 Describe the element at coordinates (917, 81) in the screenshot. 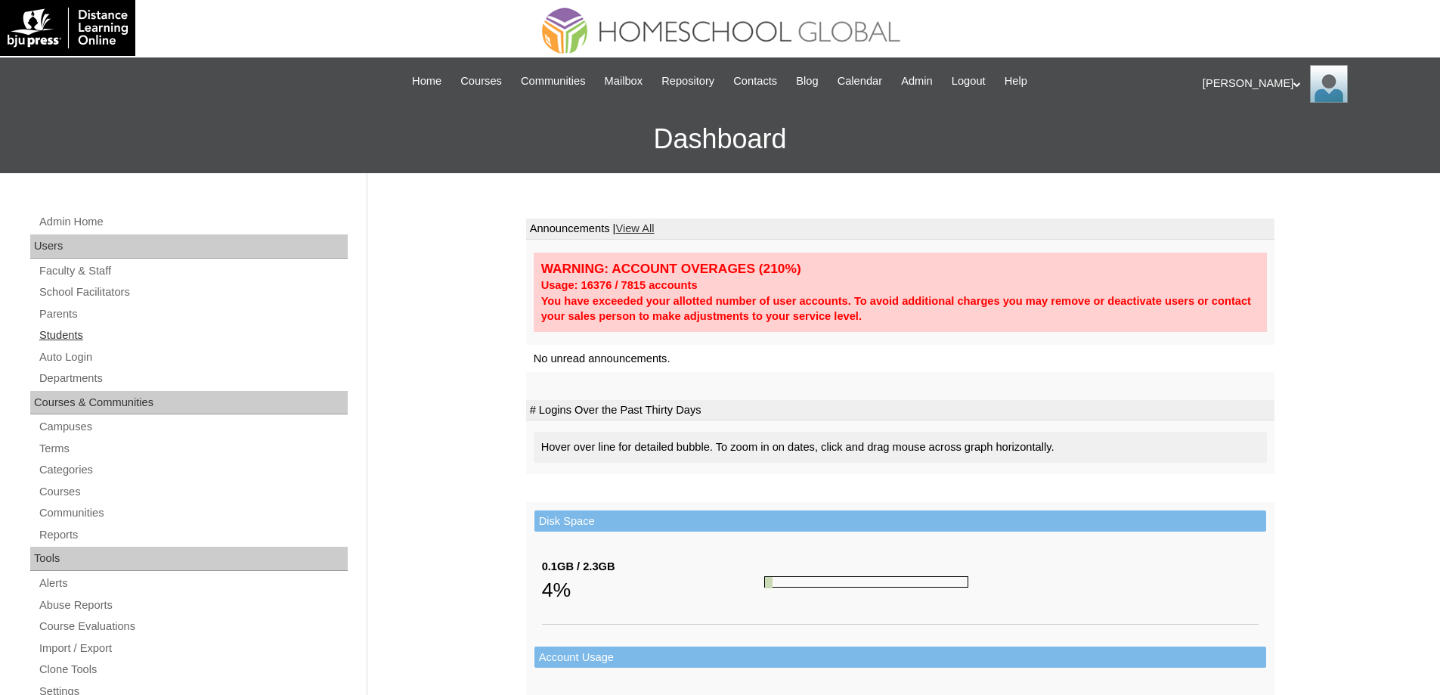

I see `a: Admin` at that location.